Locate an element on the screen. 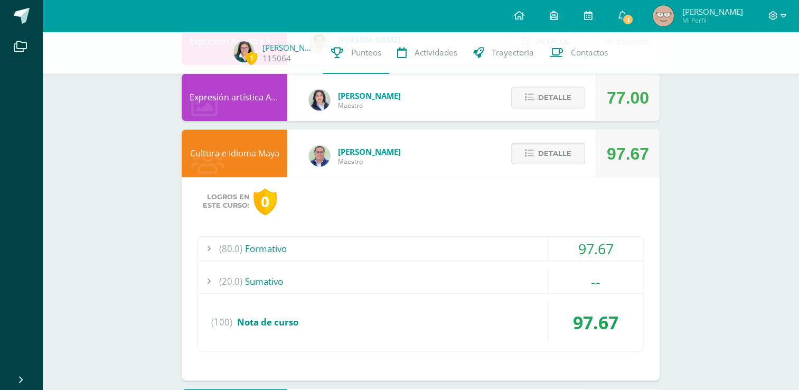  div: Cultura e Idioma Maya is located at coordinates (234, 153).